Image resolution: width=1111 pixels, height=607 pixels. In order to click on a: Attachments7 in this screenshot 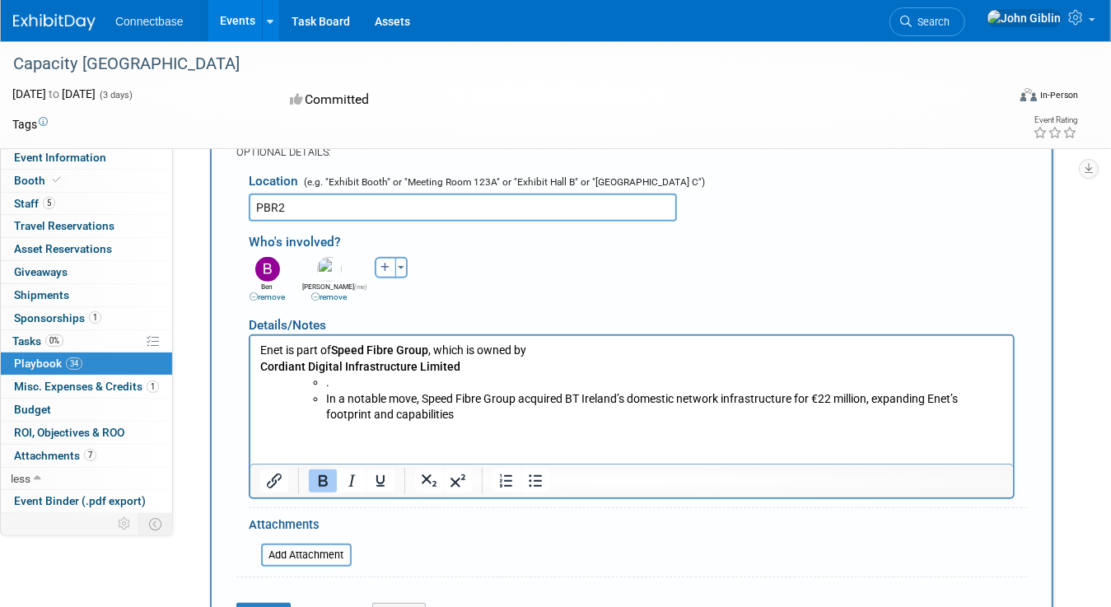, I will do `click(86, 456)`.